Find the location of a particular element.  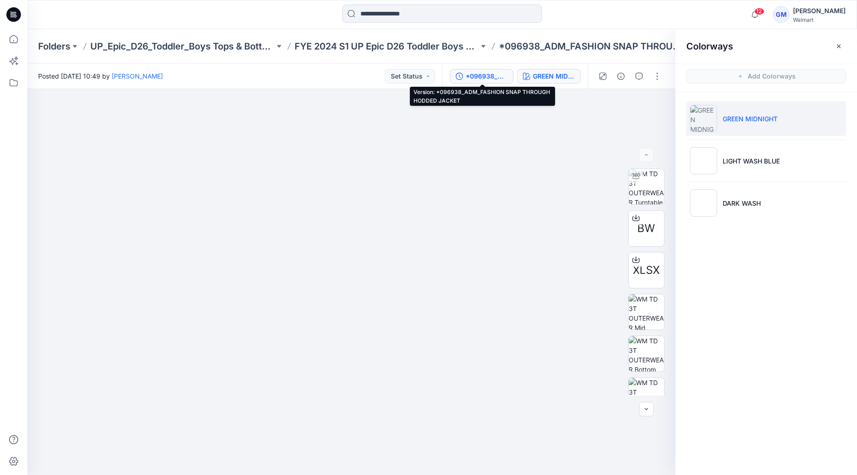

p: FYE 2024 S1 UP Epic D26 Toddler Boys Tops & Bottoms is located at coordinates (387, 46).